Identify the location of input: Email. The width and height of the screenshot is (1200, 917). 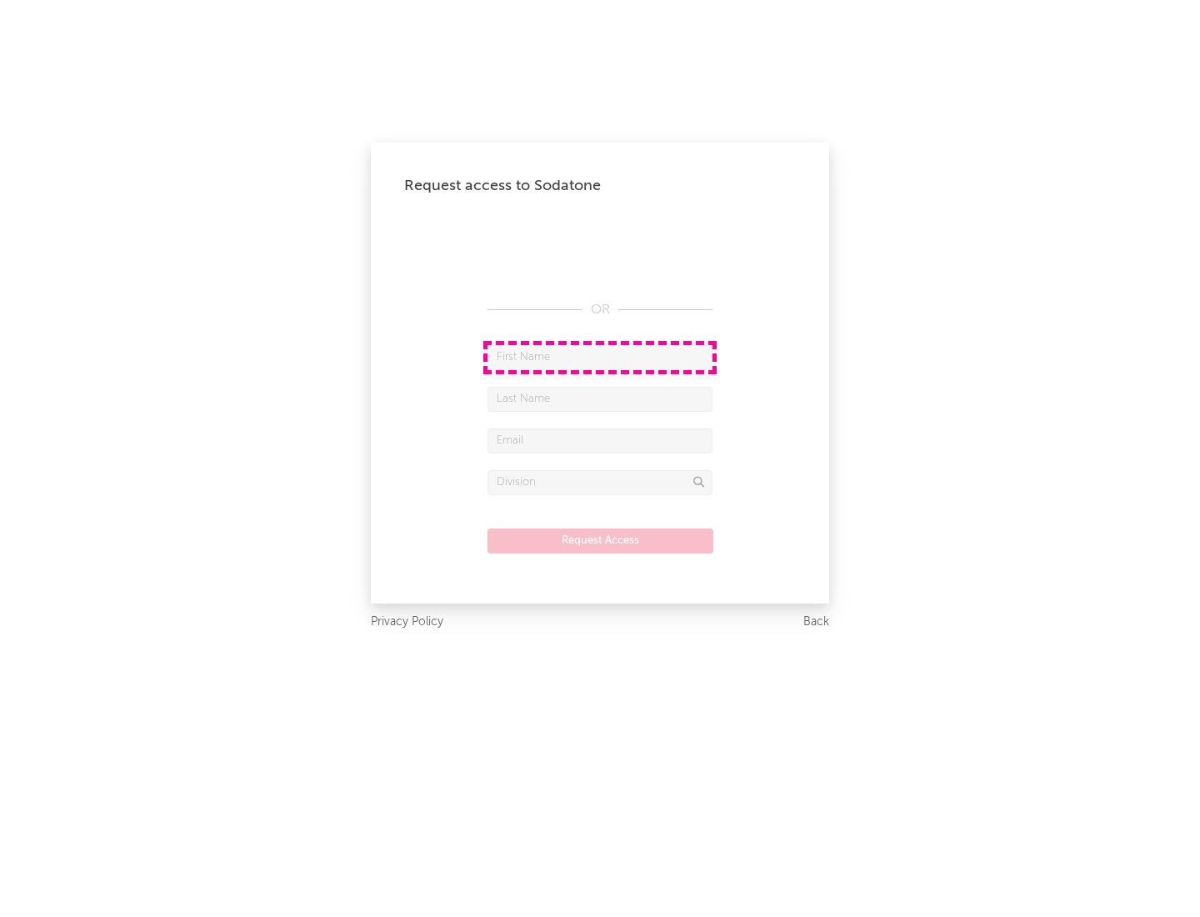
(600, 441).